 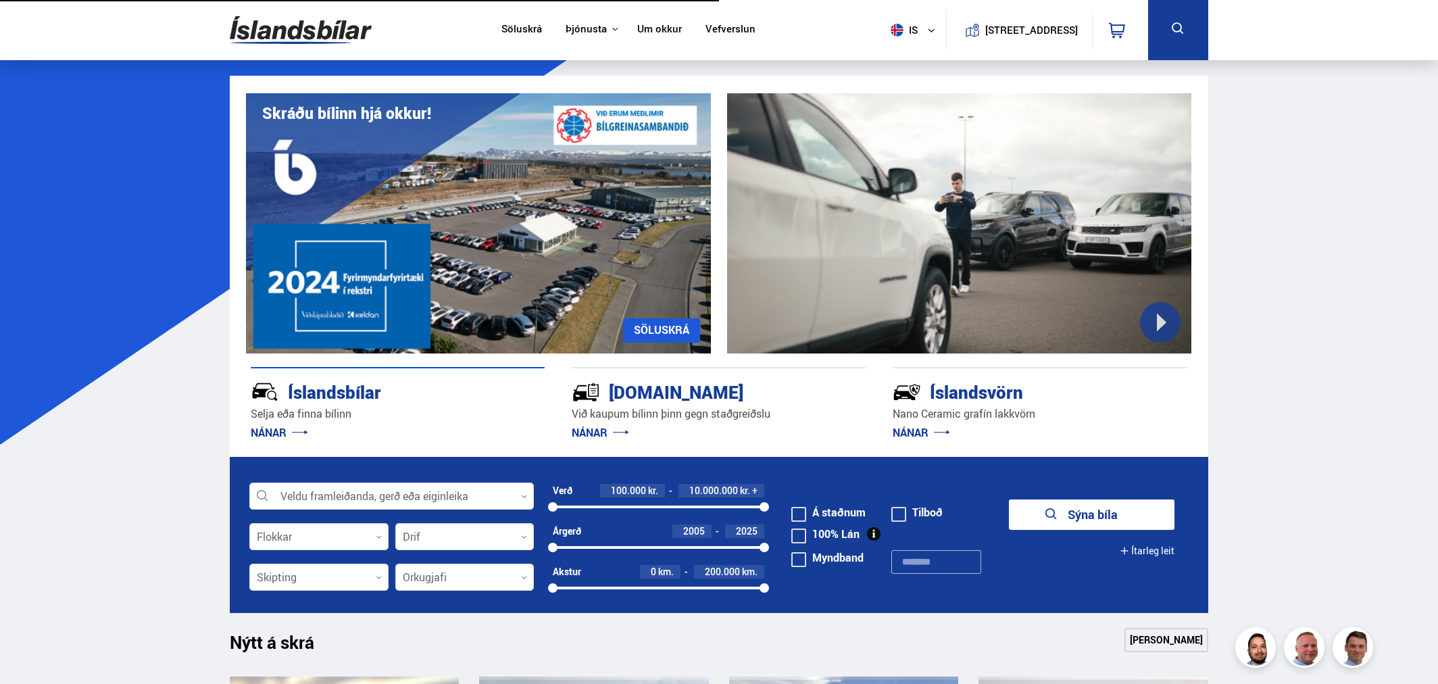 I want to click on a: SÖLUSKRÁ, so click(x=662, y=330).